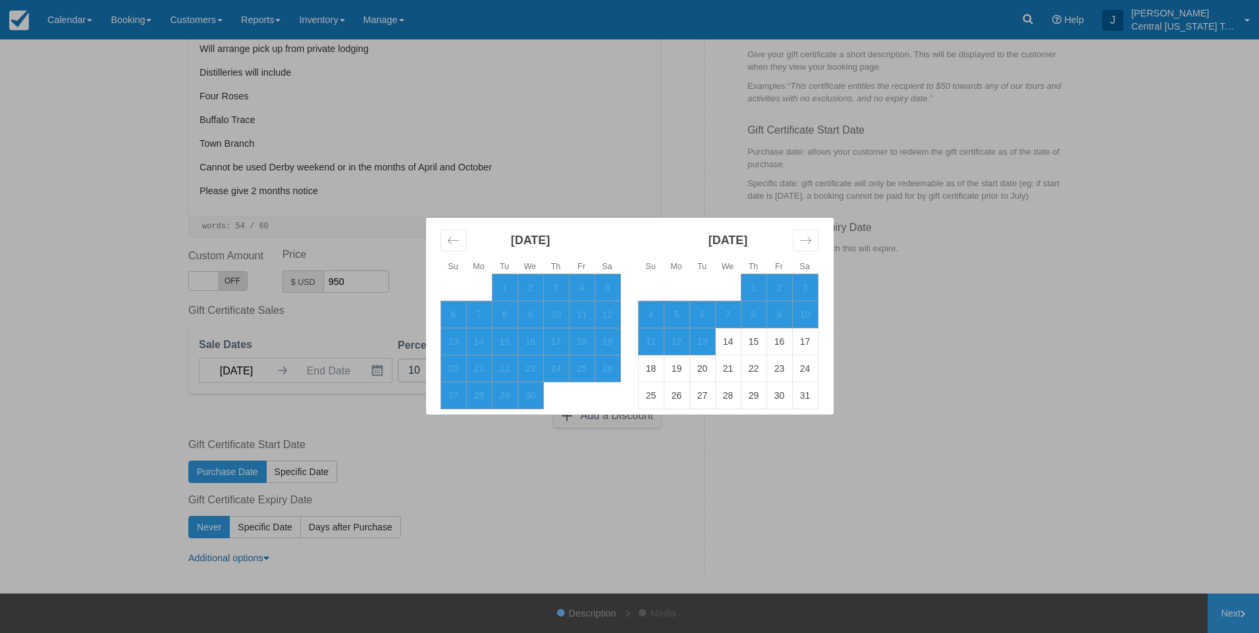  Describe the element at coordinates (804, 341) in the screenshot. I see `td: Choose Saturday, October 17, 2026 as your check-out date. It’s available.` at that location.